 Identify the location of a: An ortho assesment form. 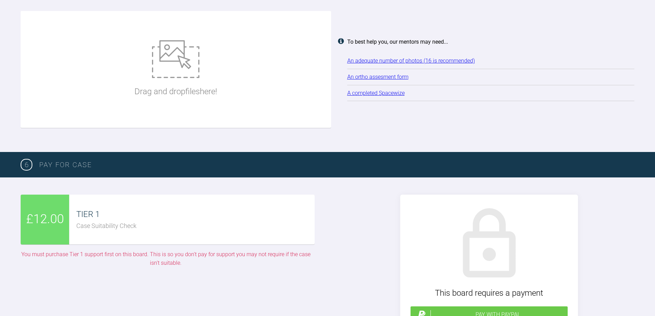
(378, 77).